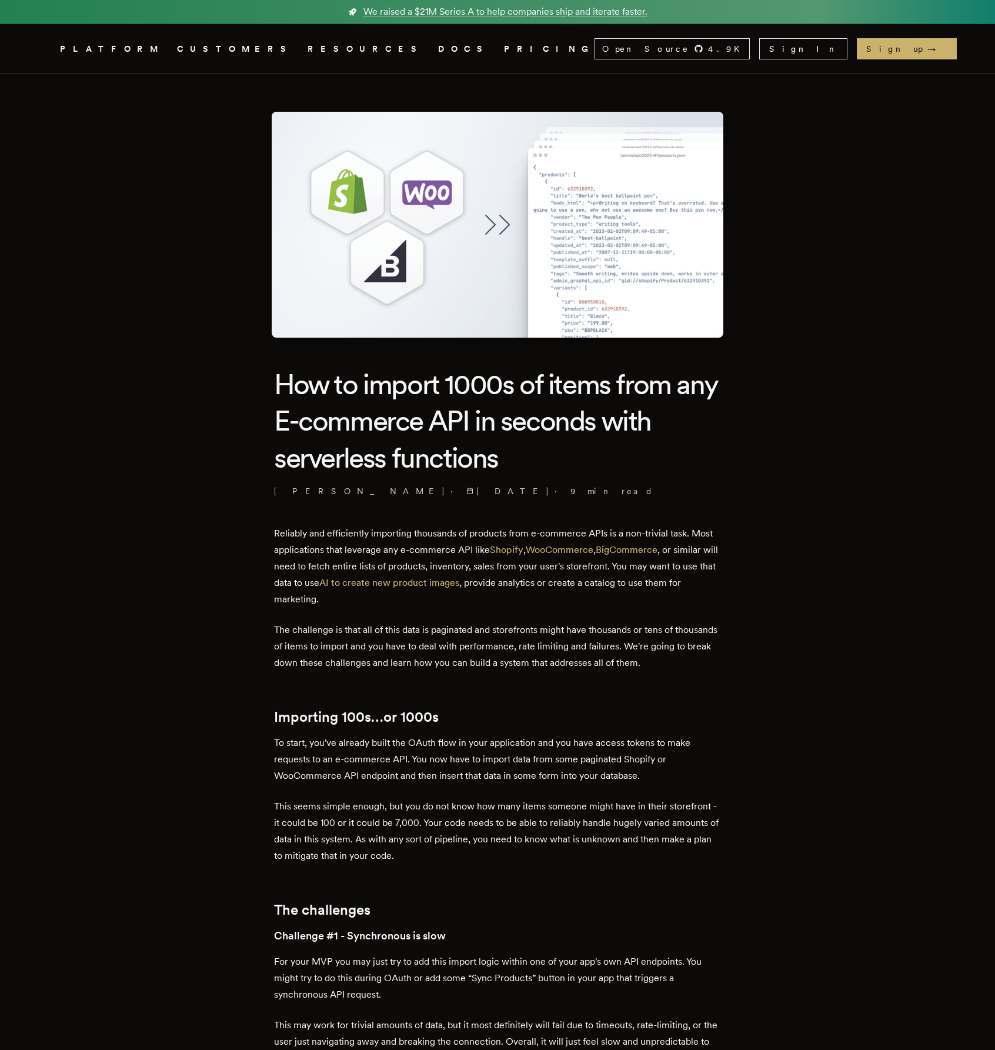 The height and width of the screenshot is (1050, 995). Describe the element at coordinates (497, 646) in the screenshot. I see `p: The challenge is that all of this data is paginated and storefronts might have thousands or tens ...` at that location.